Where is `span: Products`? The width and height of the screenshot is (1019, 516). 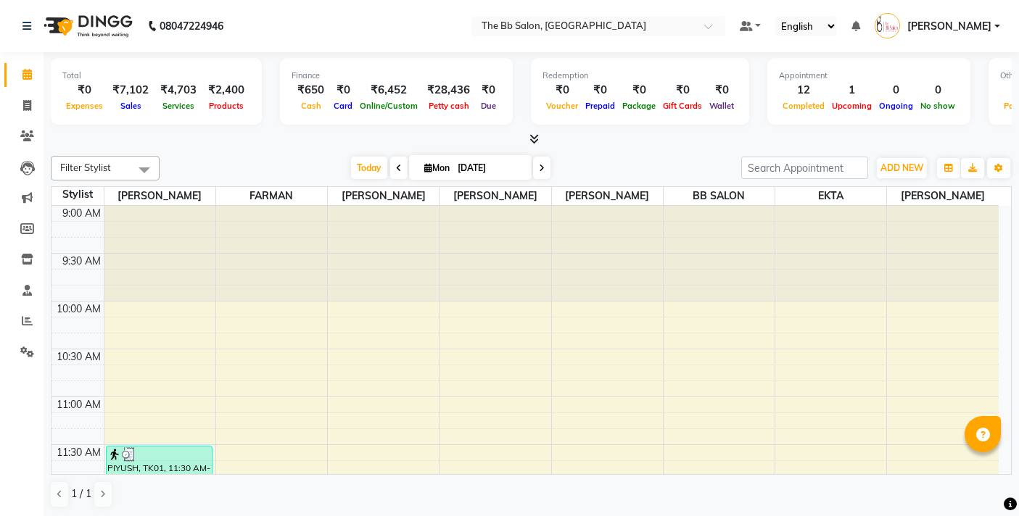 span: Products is located at coordinates (226, 106).